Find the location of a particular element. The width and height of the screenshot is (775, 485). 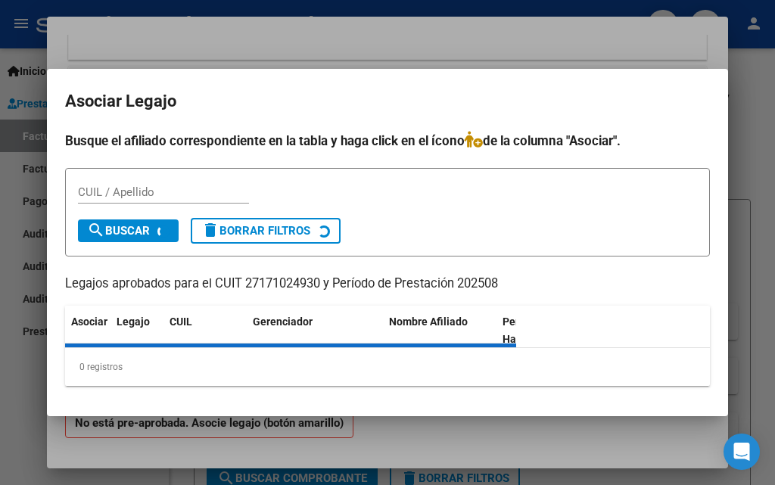

span: CUIL is located at coordinates (181, 322).